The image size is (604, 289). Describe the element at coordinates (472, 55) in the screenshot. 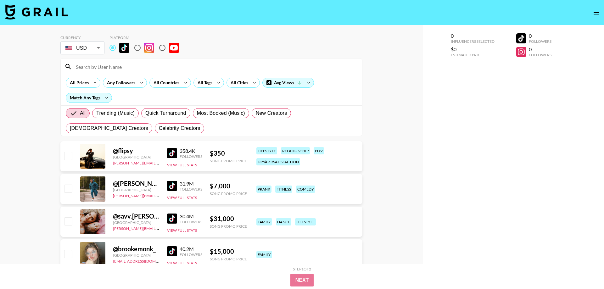

I see `div: Estimated Price` at that location.